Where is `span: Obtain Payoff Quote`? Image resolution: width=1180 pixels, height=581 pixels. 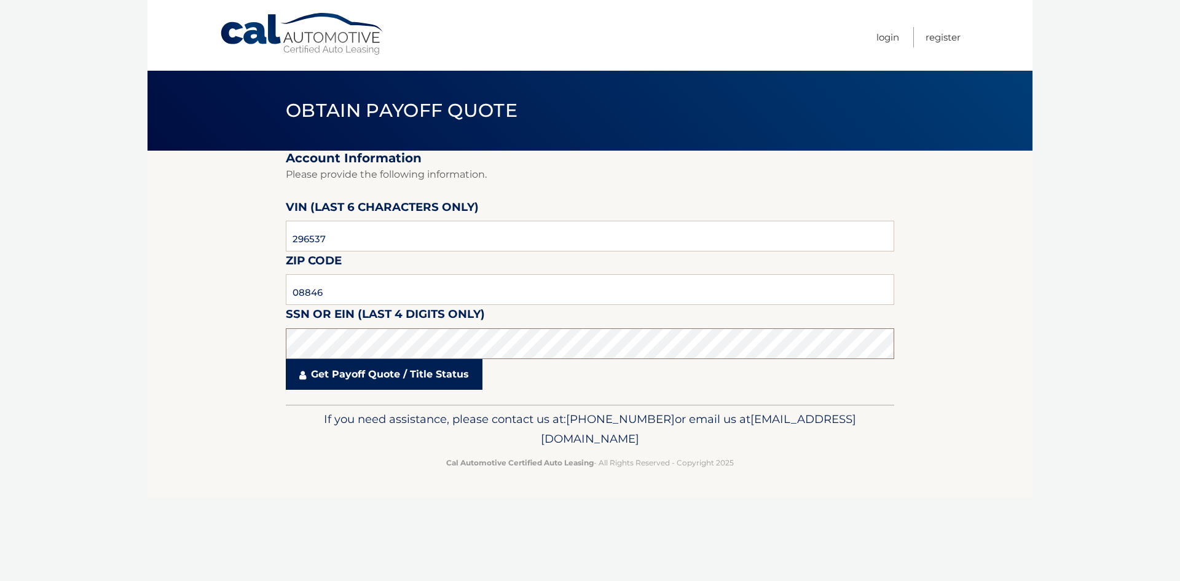 span: Obtain Payoff Quote is located at coordinates (401, 110).